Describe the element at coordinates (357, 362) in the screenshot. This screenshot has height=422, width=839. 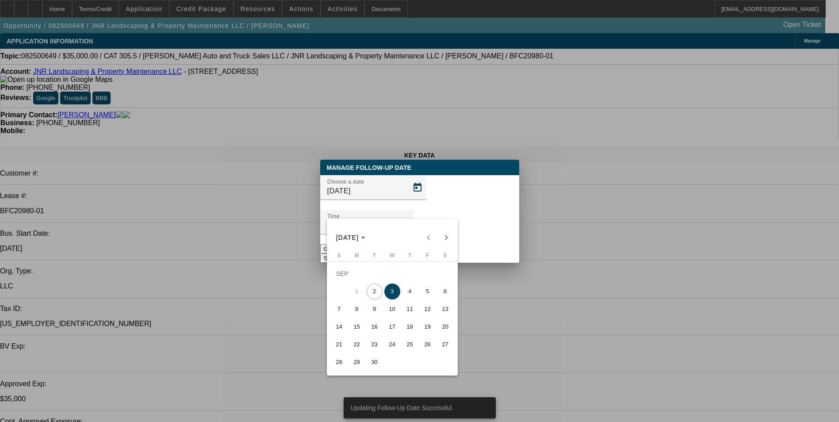
I see `span: 29` at that location.